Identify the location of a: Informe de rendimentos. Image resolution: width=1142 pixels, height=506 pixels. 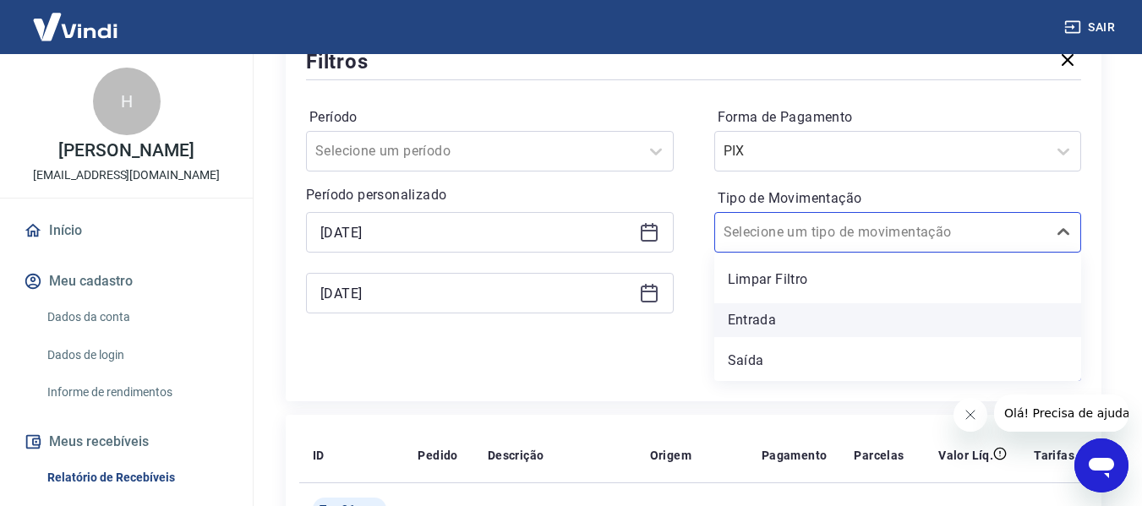
(136, 392).